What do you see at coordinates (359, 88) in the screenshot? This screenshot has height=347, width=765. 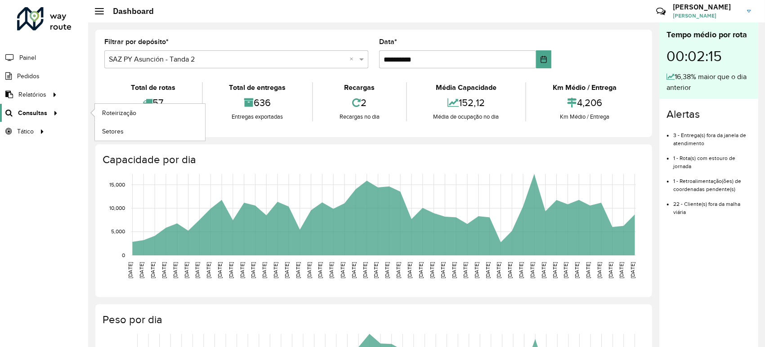 I see `div: Recargas` at bounding box center [359, 88].